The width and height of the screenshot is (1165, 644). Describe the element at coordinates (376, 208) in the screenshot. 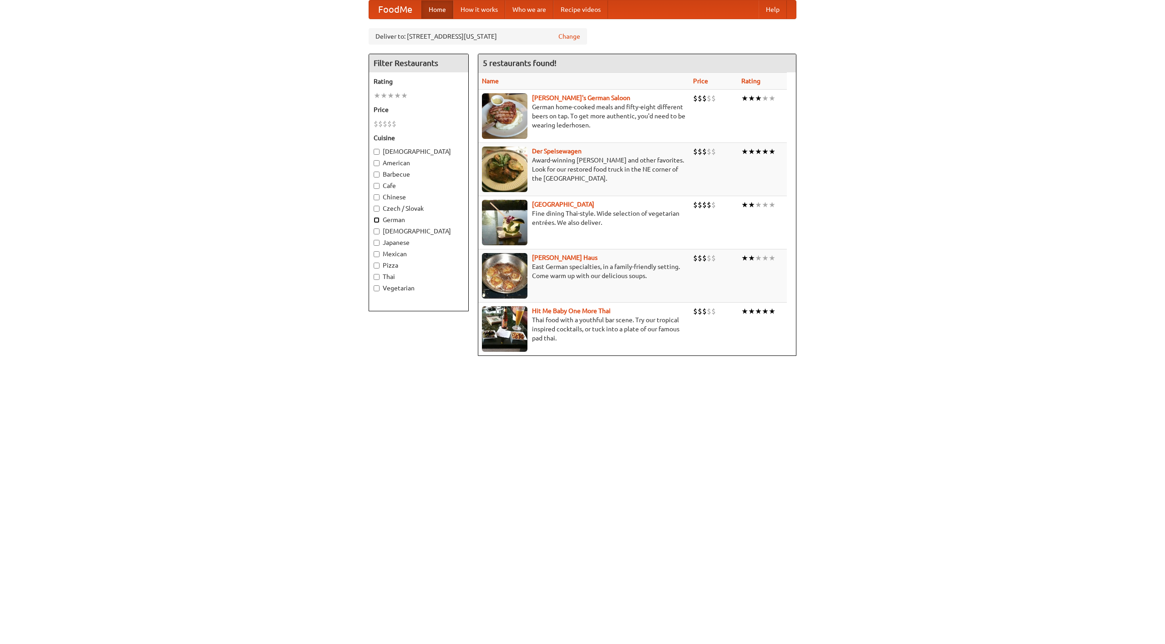

I see `input: Czech / Slovak` at that location.